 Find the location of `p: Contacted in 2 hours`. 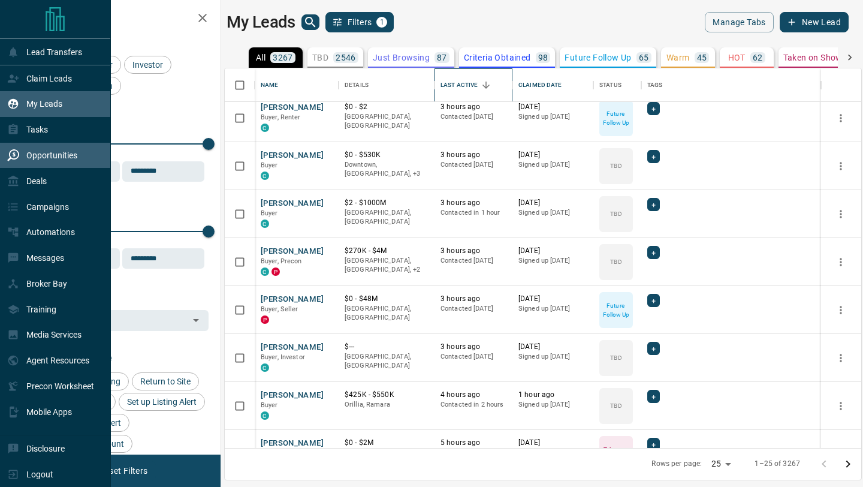

p: Contacted in 2 hours is located at coordinates (474, 405).